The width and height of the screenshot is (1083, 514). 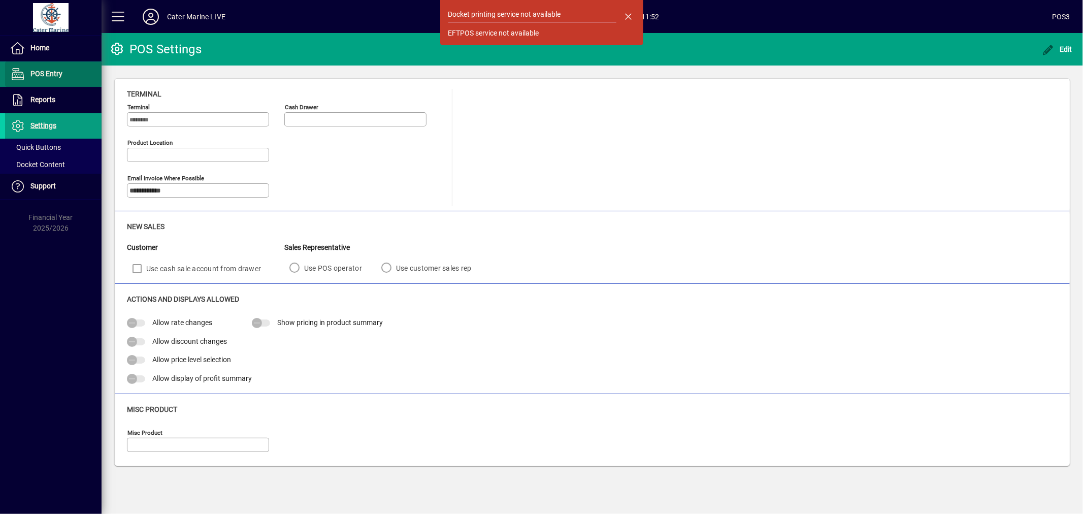 What do you see at coordinates (189, 341) in the screenshot?
I see `span: Allow discount changes` at bounding box center [189, 341].